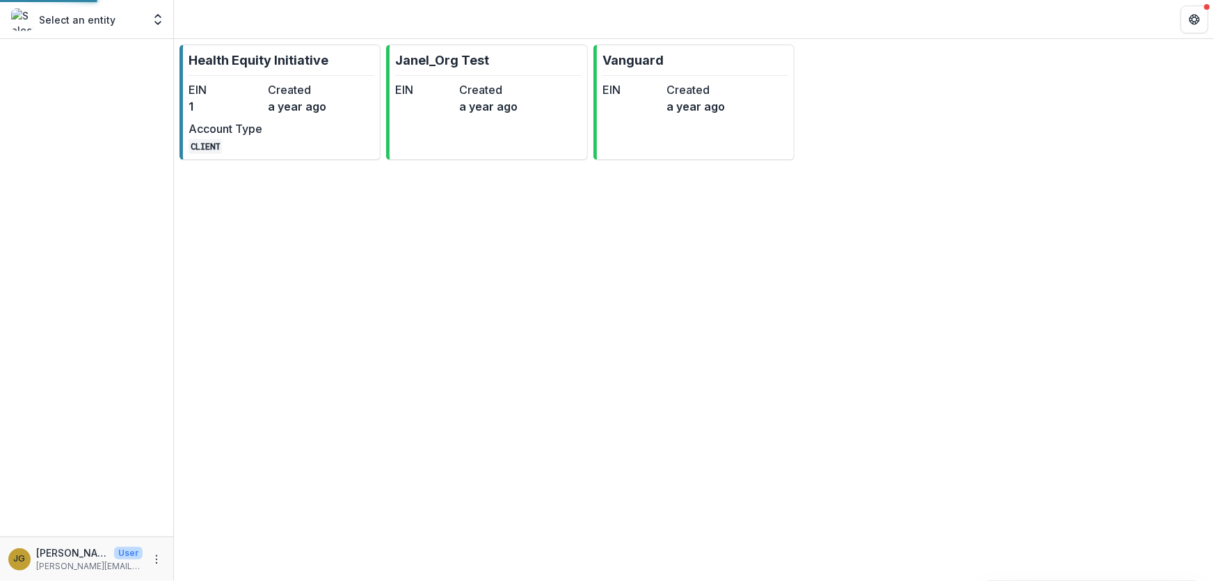 This screenshot has height=581, width=1214. Describe the element at coordinates (280, 102) in the screenshot. I see `a: Health Equity InitiativeEIN1Createda year agoAccount TypeCLIENT` at that location.